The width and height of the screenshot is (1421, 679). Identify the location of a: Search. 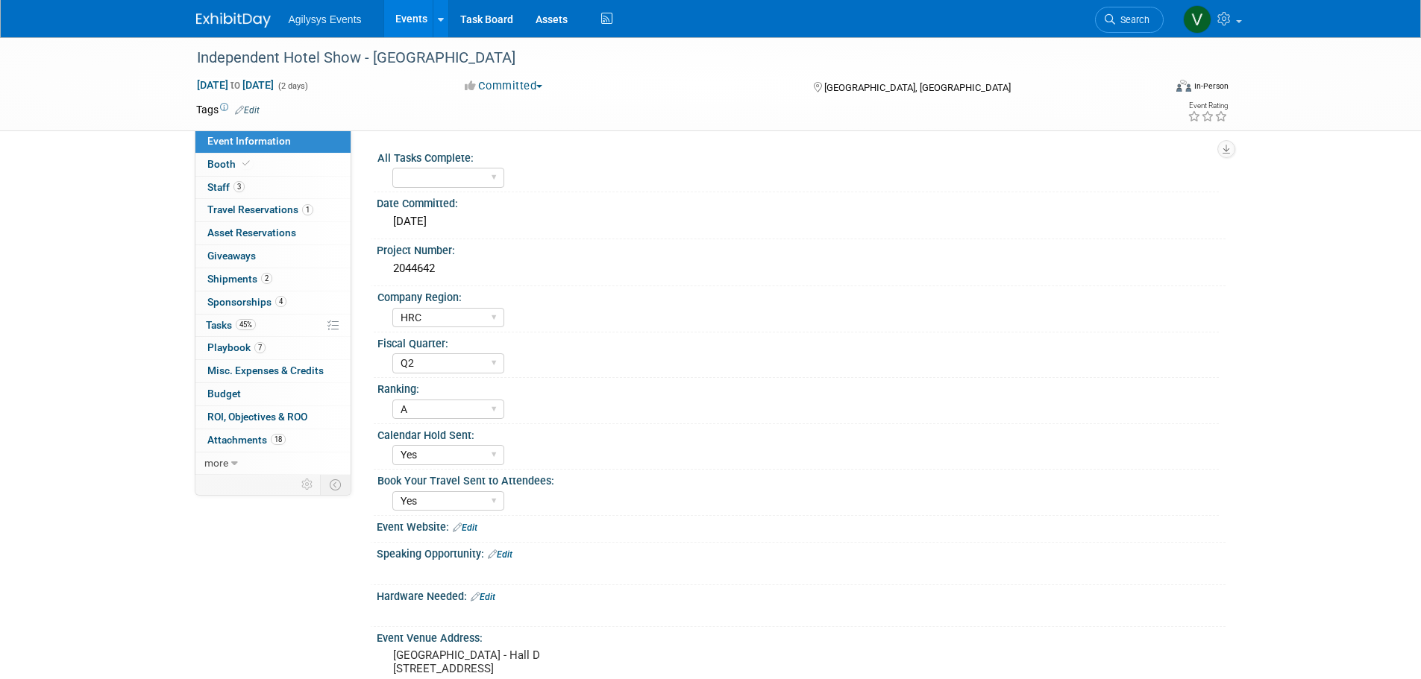
(1129, 19).